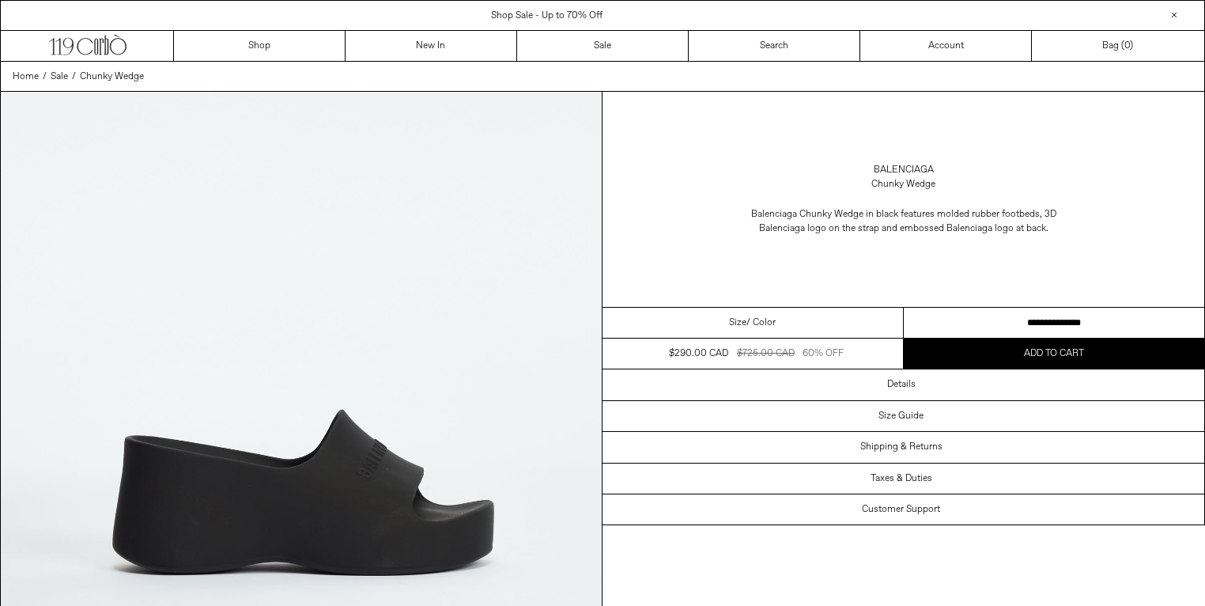 This screenshot has height=606, width=1205. I want to click on span: 0, so click(1127, 46).